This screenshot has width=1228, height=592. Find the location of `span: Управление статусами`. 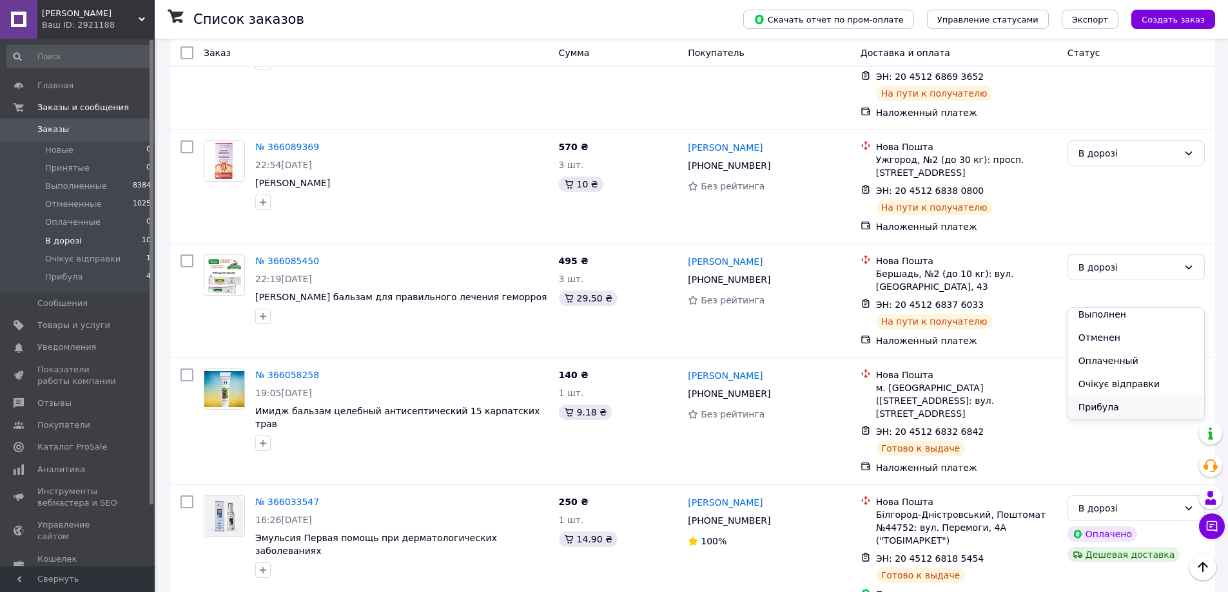

span: Управление статусами is located at coordinates (987, 19).